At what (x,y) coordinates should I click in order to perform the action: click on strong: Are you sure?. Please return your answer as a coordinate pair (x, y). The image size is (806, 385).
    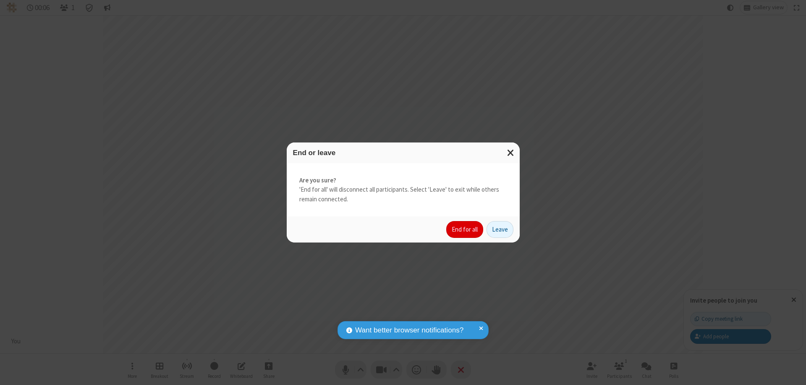
    Looking at the image, I should click on (403, 180).